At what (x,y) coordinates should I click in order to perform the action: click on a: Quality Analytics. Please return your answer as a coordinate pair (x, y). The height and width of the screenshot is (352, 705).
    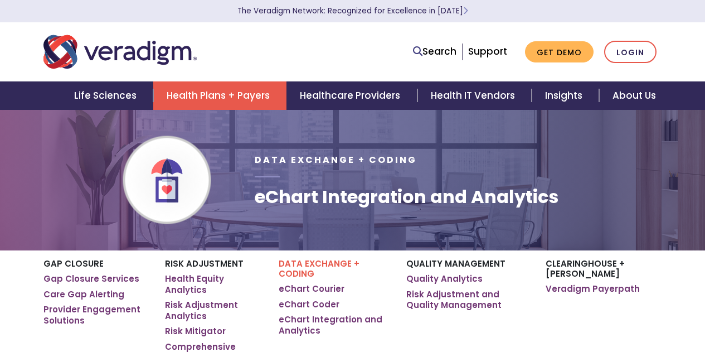
    Looking at the image, I should click on (444, 279).